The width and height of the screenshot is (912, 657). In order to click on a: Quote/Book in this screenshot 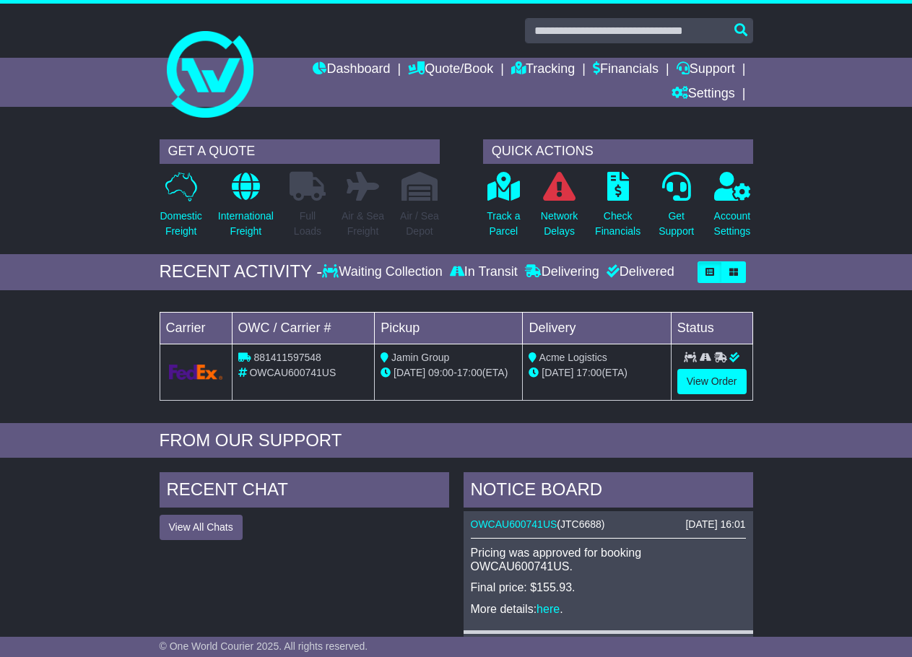, I will do `click(450, 70)`.